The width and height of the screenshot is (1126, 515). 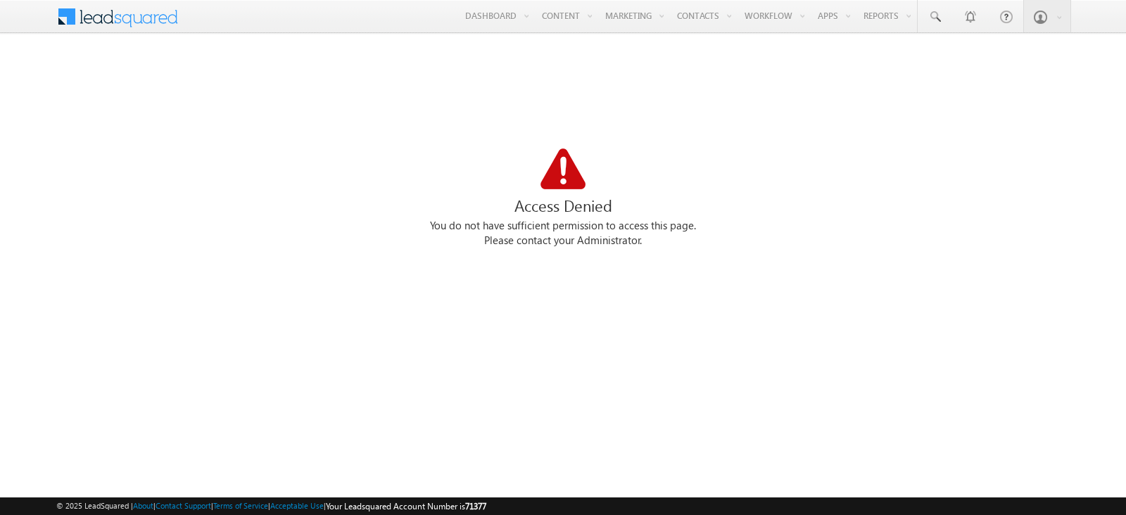 I want to click on div: Please contact your Administrator., so click(x=563, y=241).